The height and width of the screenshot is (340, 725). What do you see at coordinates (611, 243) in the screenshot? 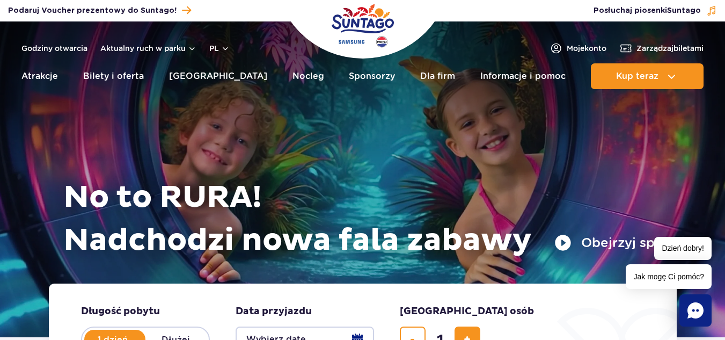
I see `button: Obejrzyj spot` at bounding box center [611, 243].